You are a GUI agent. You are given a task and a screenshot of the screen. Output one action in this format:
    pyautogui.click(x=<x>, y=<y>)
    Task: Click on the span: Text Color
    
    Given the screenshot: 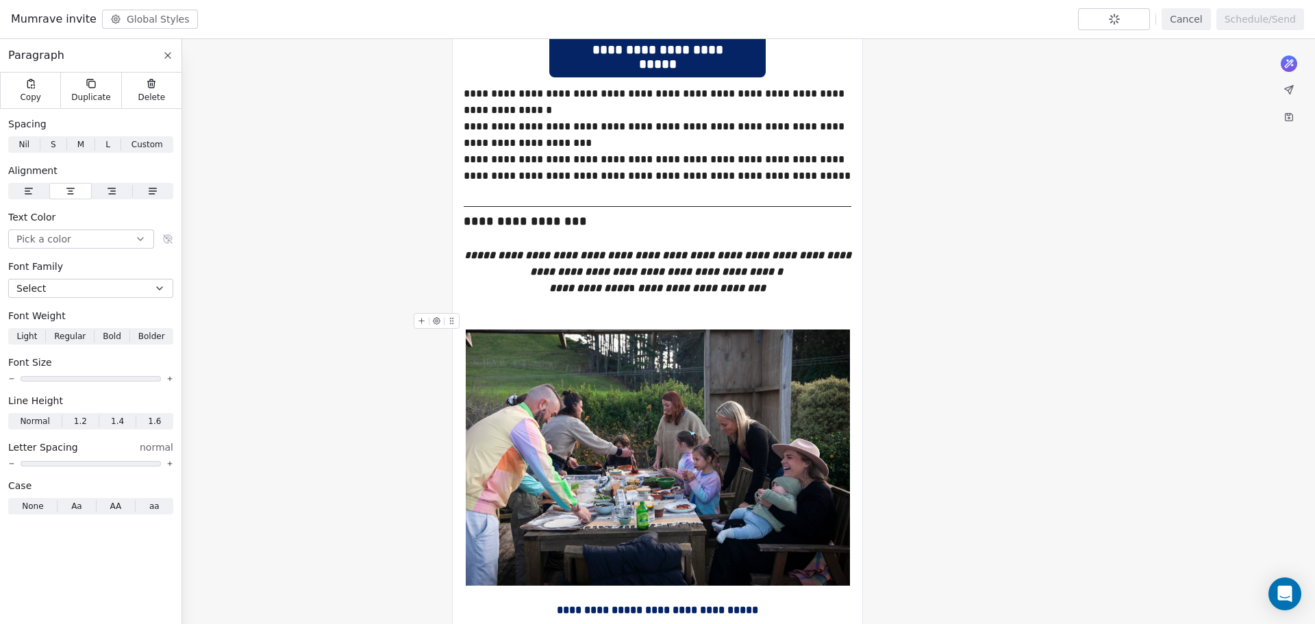 What is the action you would take?
    pyautogui.click(x=32, y=217)
    